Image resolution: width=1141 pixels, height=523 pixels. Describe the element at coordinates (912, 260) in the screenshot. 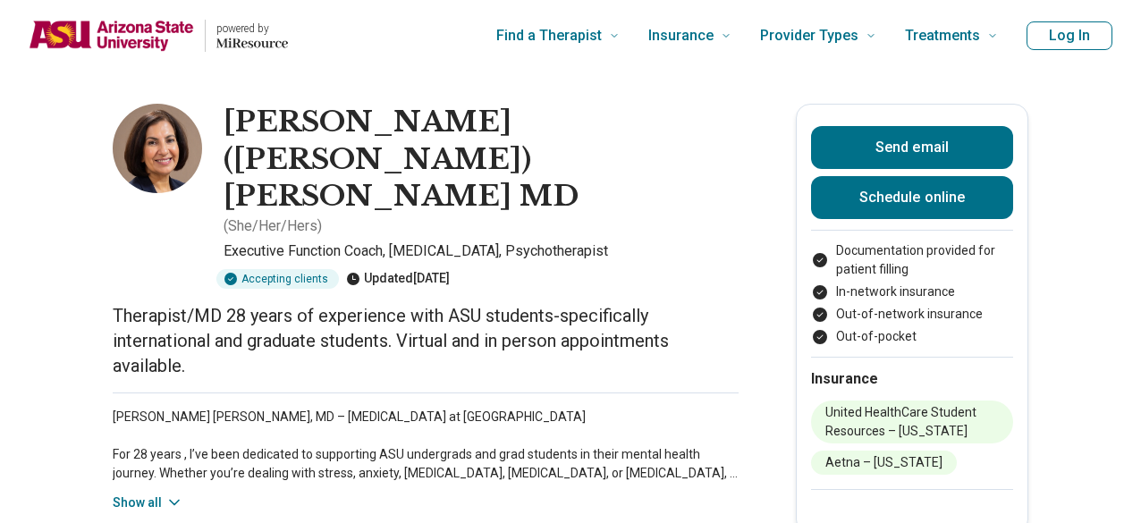

I see `li: Documentation provided for patient filling` at that location.